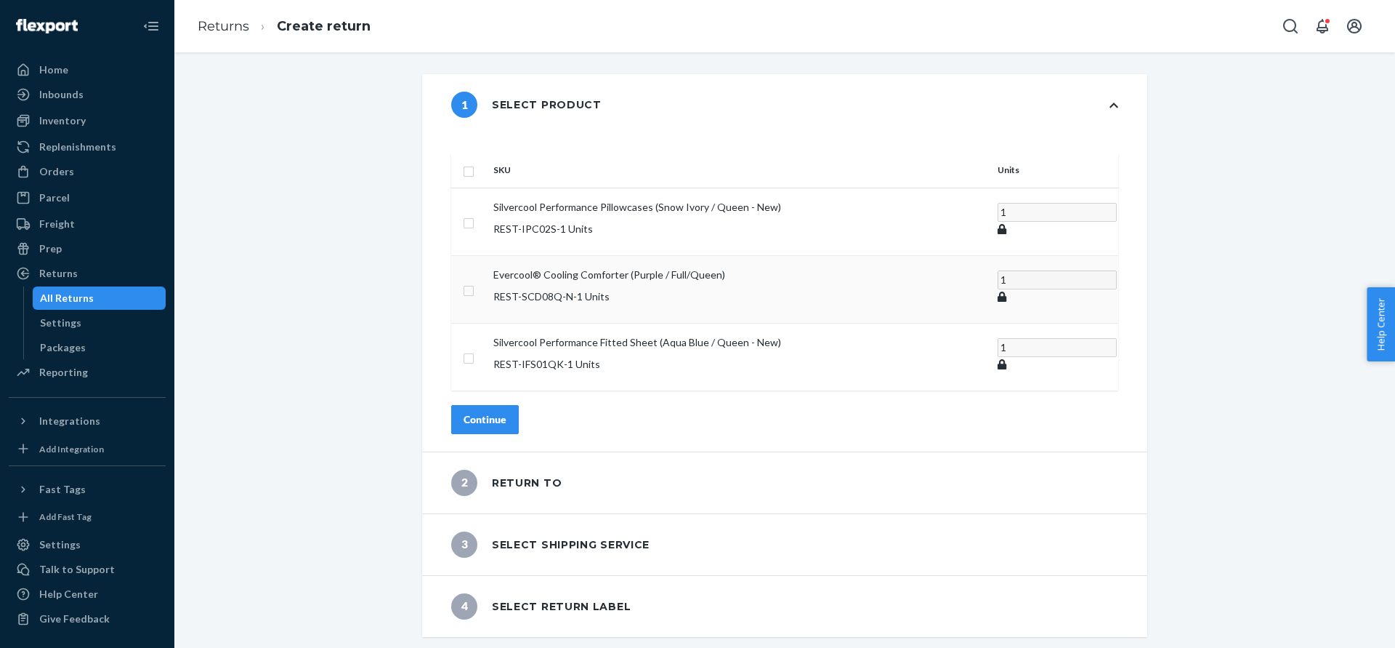 This screenshot has width=1395, height=648. What do you see at coordinates (87, 172) in the screenshot?
I see `a: Orders` at bounding box center [87, 172].